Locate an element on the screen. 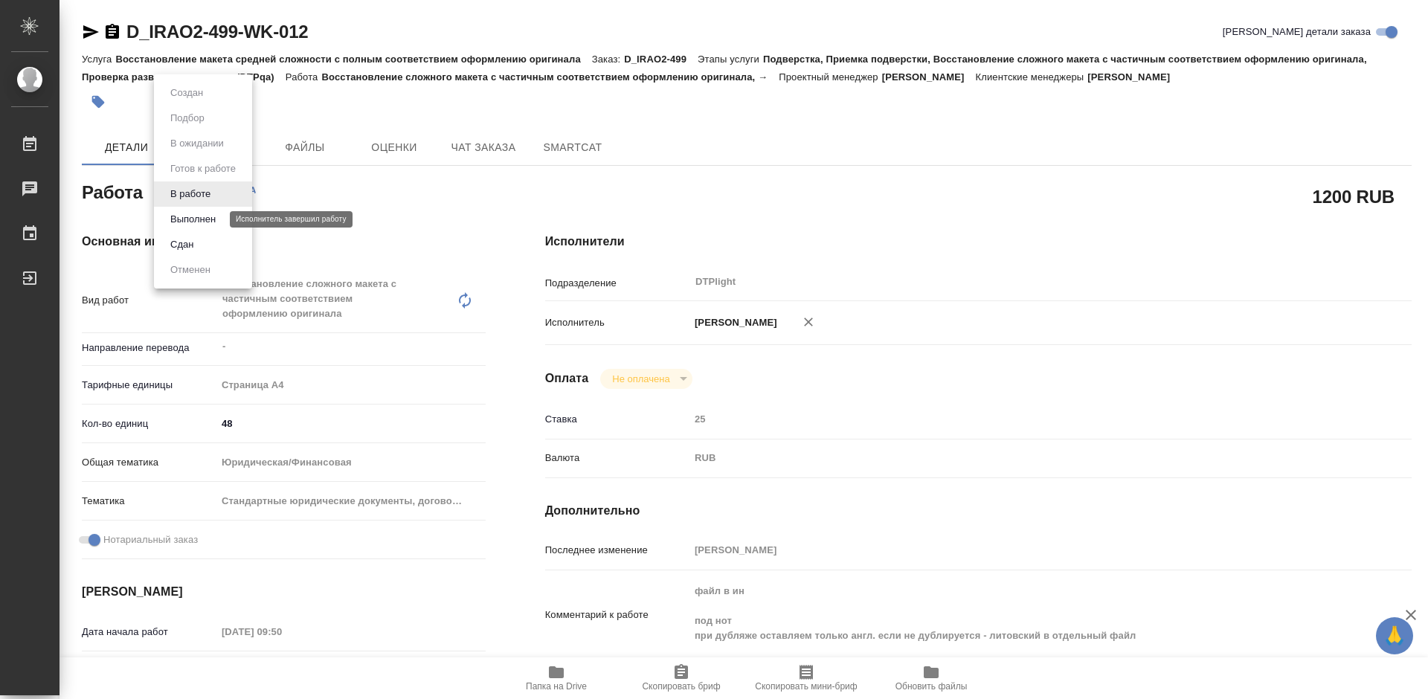  button: В ожидании is located at coordinates (197, 144).